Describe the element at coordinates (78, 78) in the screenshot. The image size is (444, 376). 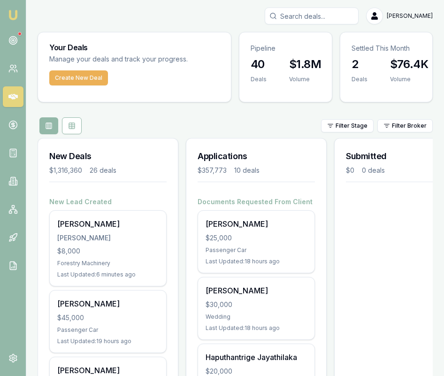
I see `a: Create New Deal` at that location.